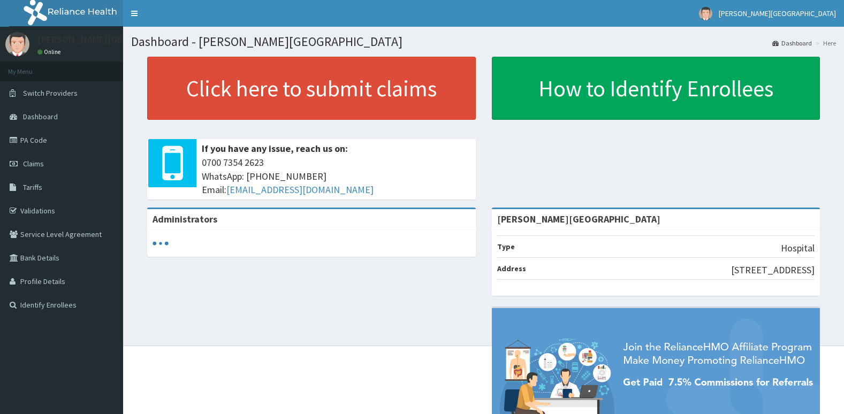  I want to click on li: Here, so click(824, 43).